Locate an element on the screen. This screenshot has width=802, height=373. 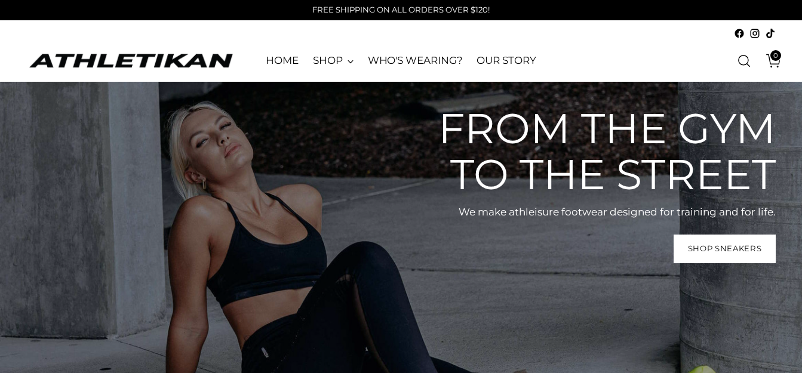
span: 0 is located at coordinates (776, 56).